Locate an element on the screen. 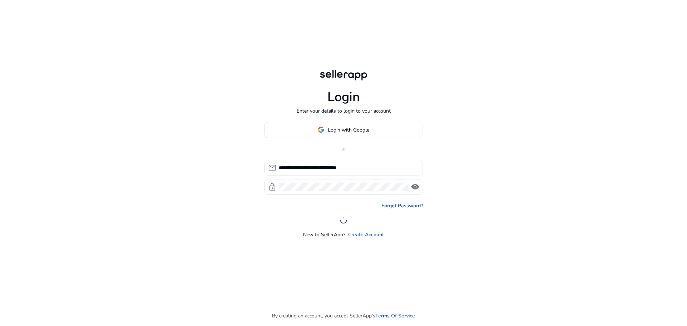 Image resolution: width=687 pixels, height=326 pixels. span: lock is located at coordinates (272, 187).